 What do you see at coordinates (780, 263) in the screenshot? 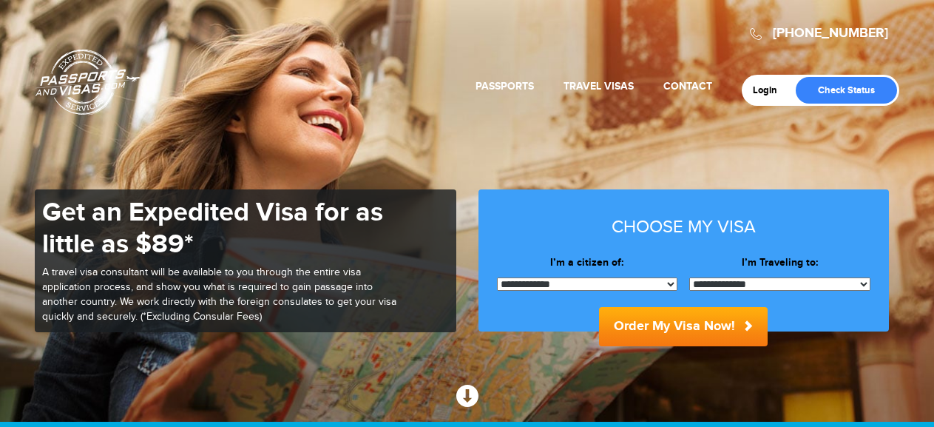
I see `label: I’m Traveling to:` at bounding box center [780, 263].